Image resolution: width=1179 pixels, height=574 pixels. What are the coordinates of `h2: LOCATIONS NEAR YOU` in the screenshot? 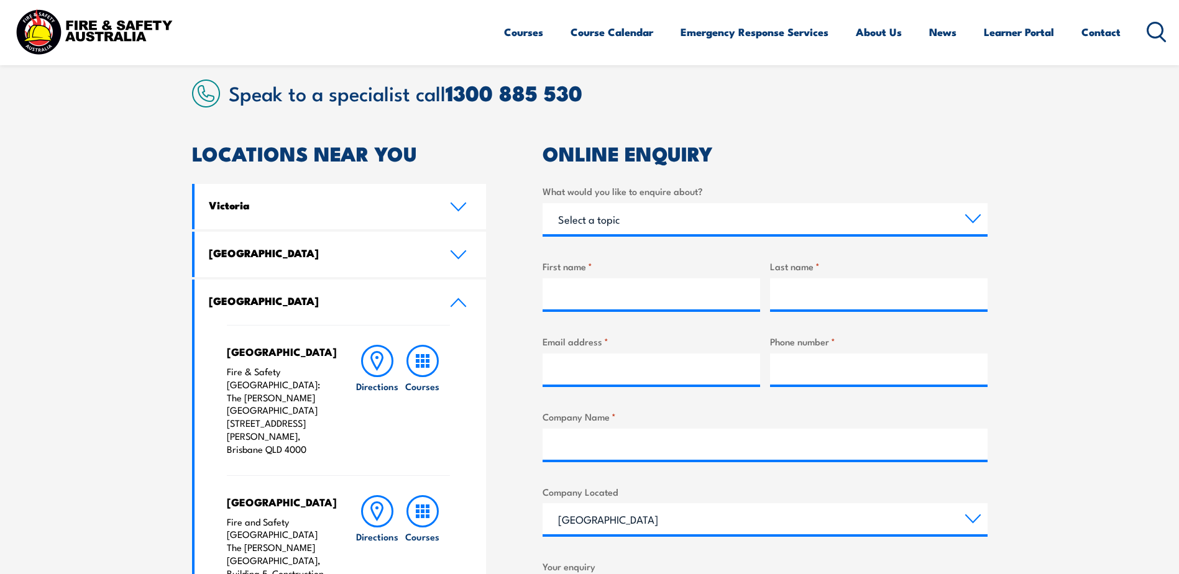 It's located at (339, 153).